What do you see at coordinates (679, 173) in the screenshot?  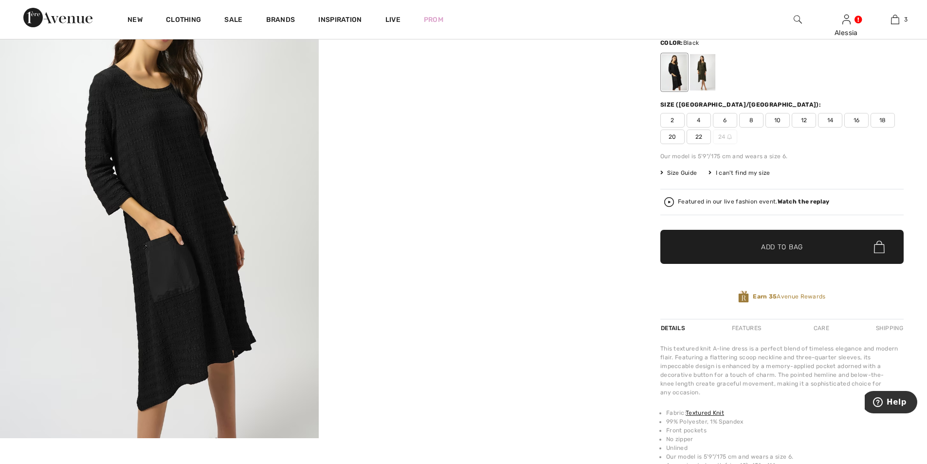 I see `span: Size Guide` at bounding box center [679, 173].